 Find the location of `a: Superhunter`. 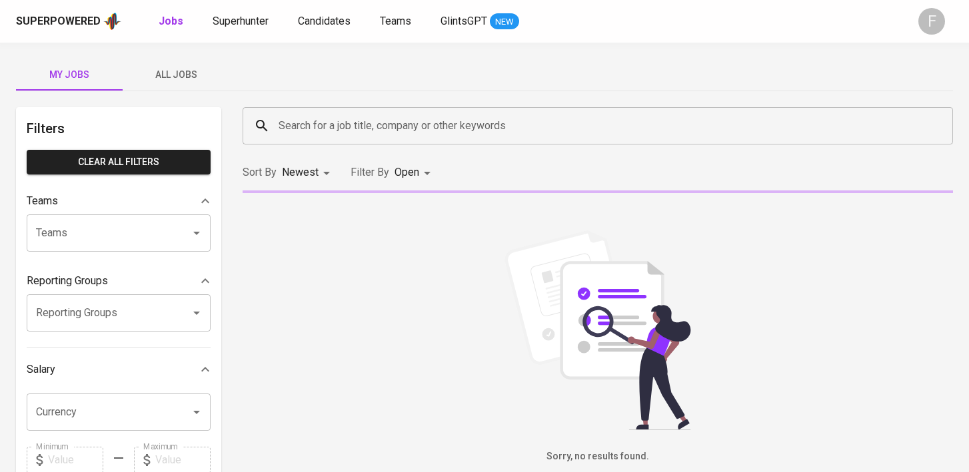

a: Superhunter is located at coordinates (242, 21).